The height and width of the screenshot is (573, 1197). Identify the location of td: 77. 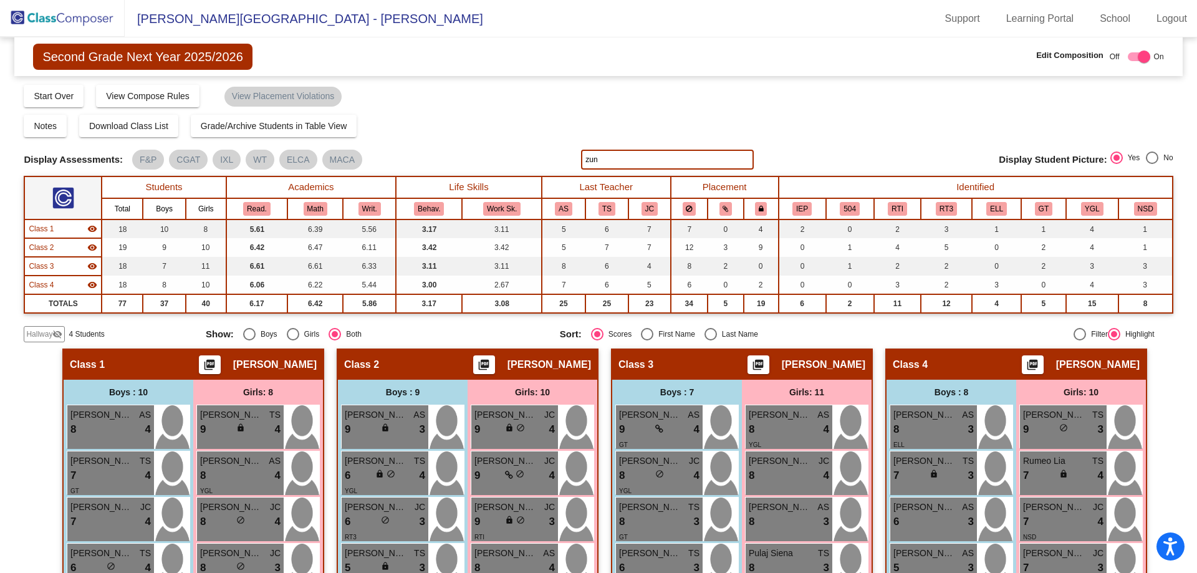
(122, 304).